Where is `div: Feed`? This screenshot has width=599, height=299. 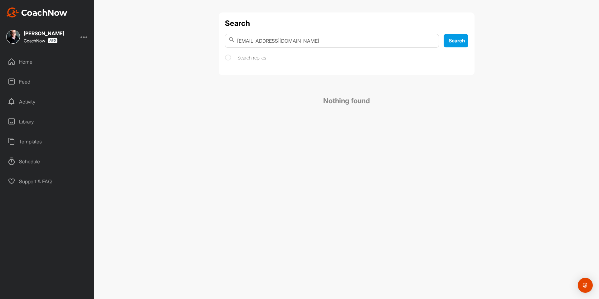
div: Feed is located at coordinates (47, 82).